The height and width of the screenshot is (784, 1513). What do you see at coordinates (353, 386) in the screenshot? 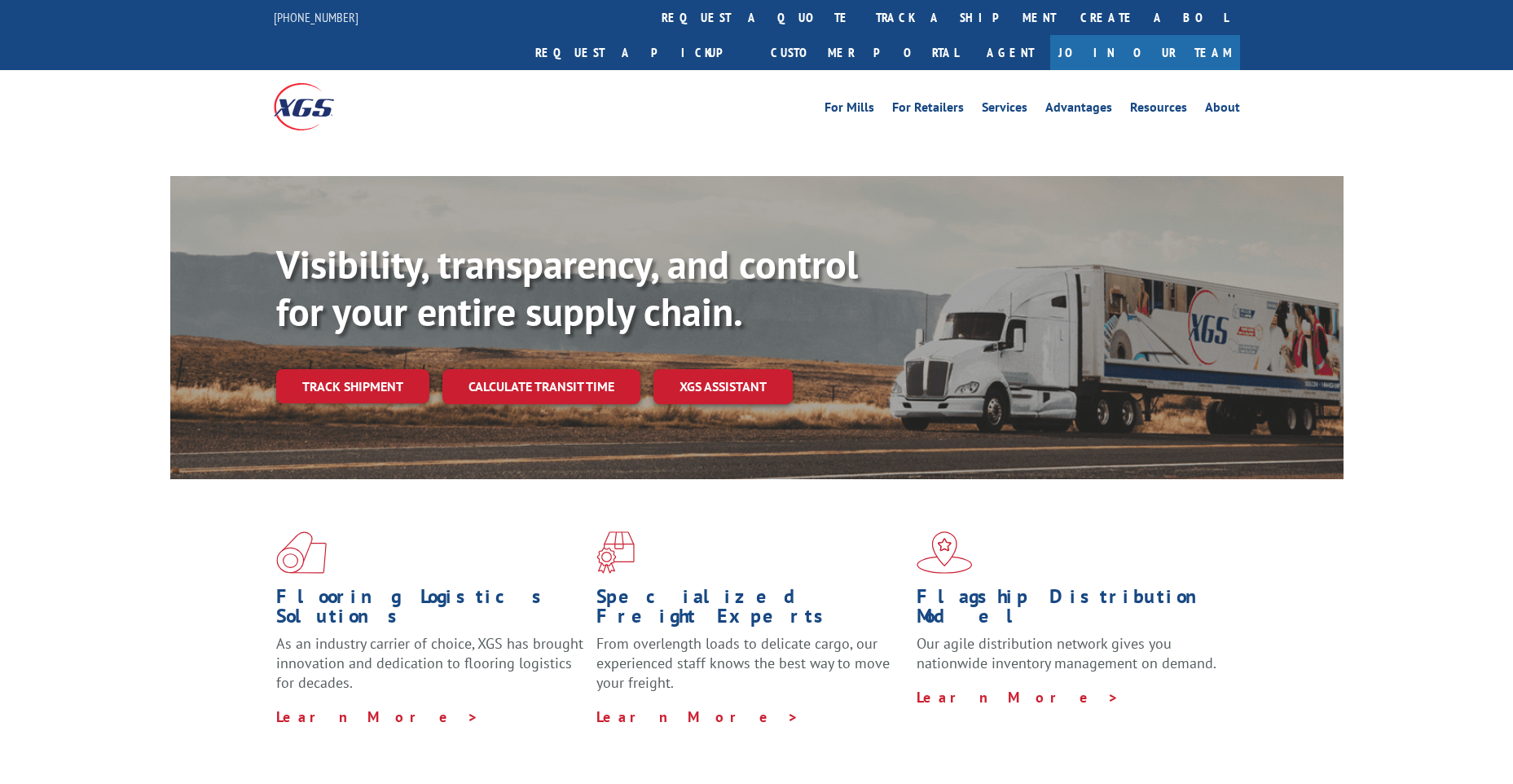
I see `a: Track shipment` at bounding box center [353, 386].